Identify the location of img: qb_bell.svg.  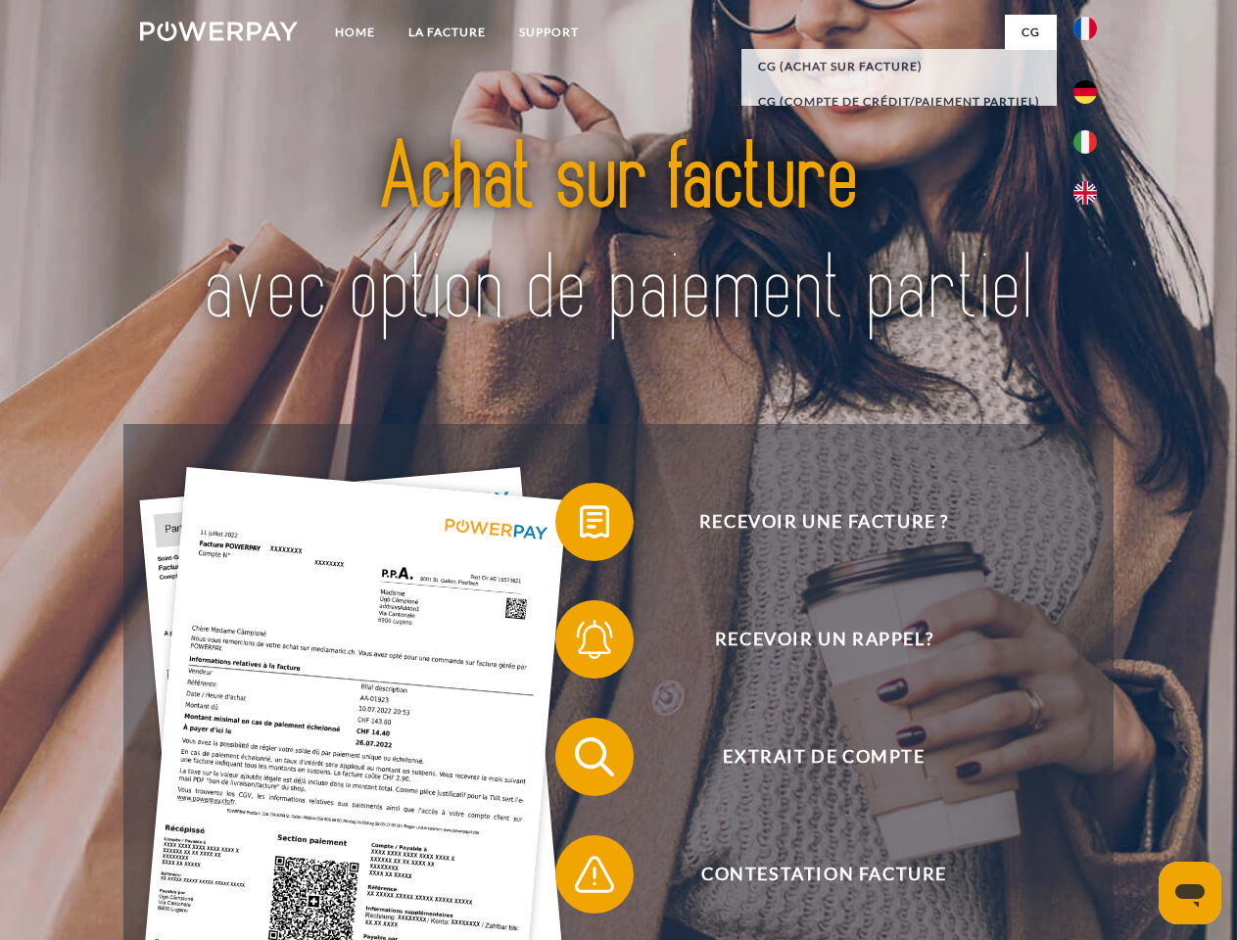
(594, 639).